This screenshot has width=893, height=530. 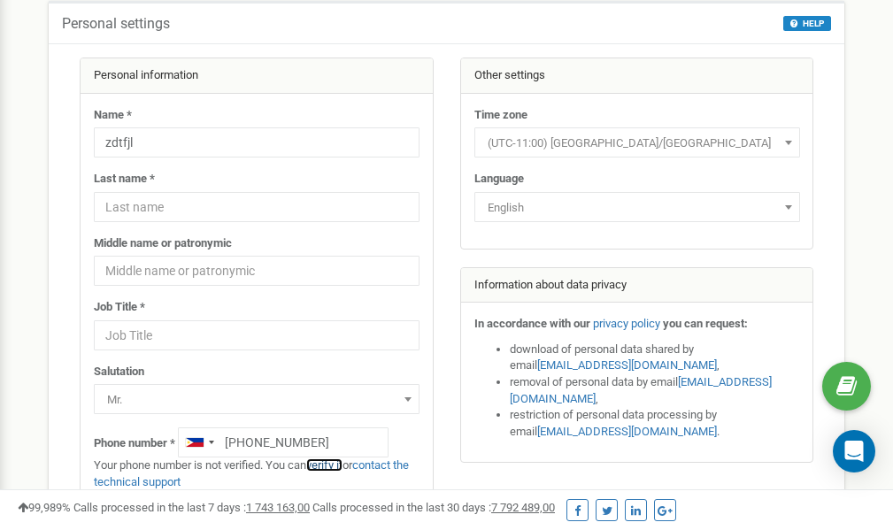 I want to click on input: Job Title, so click(x=257, y=335).